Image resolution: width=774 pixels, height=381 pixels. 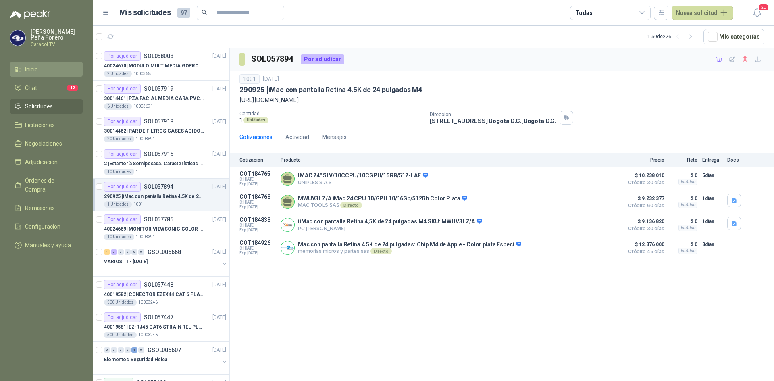 I want to click on span: $ 9.136.820, so click(x=644, y=221).